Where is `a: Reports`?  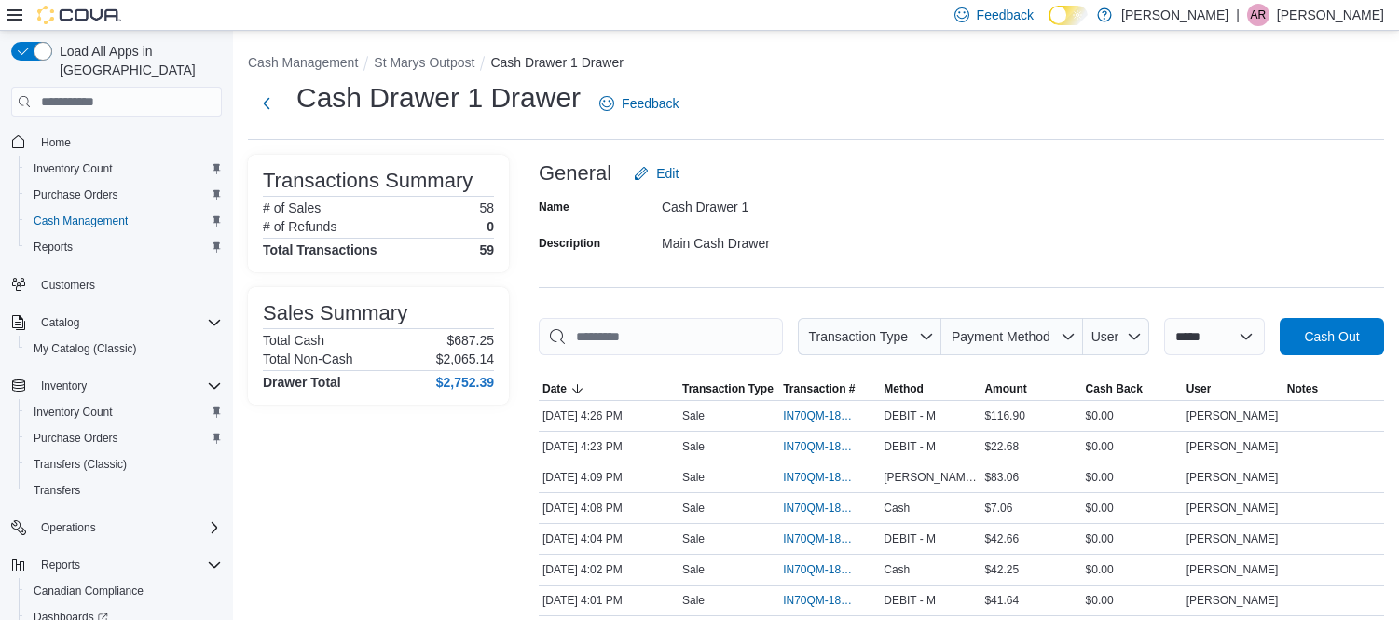
a: Reports is located at coordinates (53, 247).